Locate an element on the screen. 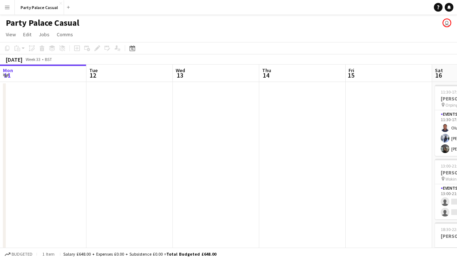  span: Comms is located at coordinates (65, 34).